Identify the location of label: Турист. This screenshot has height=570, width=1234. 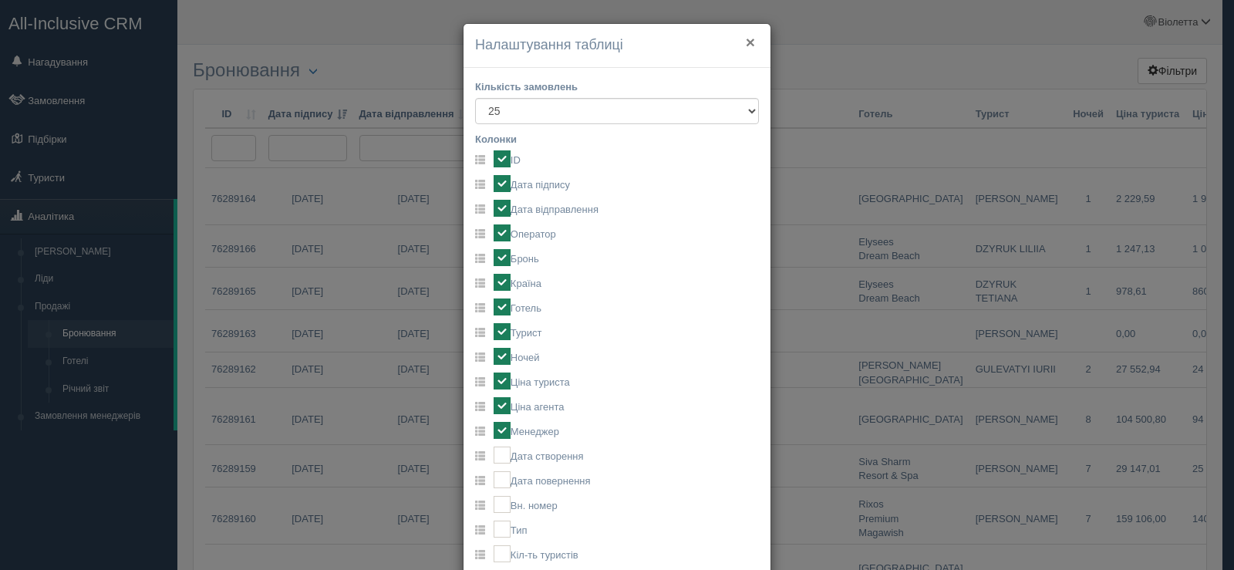
(517, 332).